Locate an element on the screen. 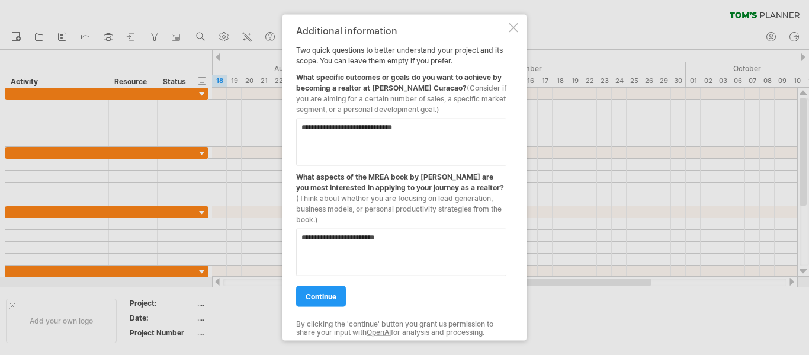 This screenshot has height=355, width=809. span: (Consider if you are aiming for a certain number of sales, a specific market segment, or a person... is located at coordinates (401, 98).